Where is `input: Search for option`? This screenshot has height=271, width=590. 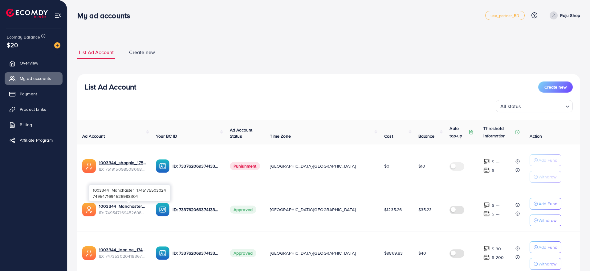 input: Search for option is located at coordinates (543, 105).